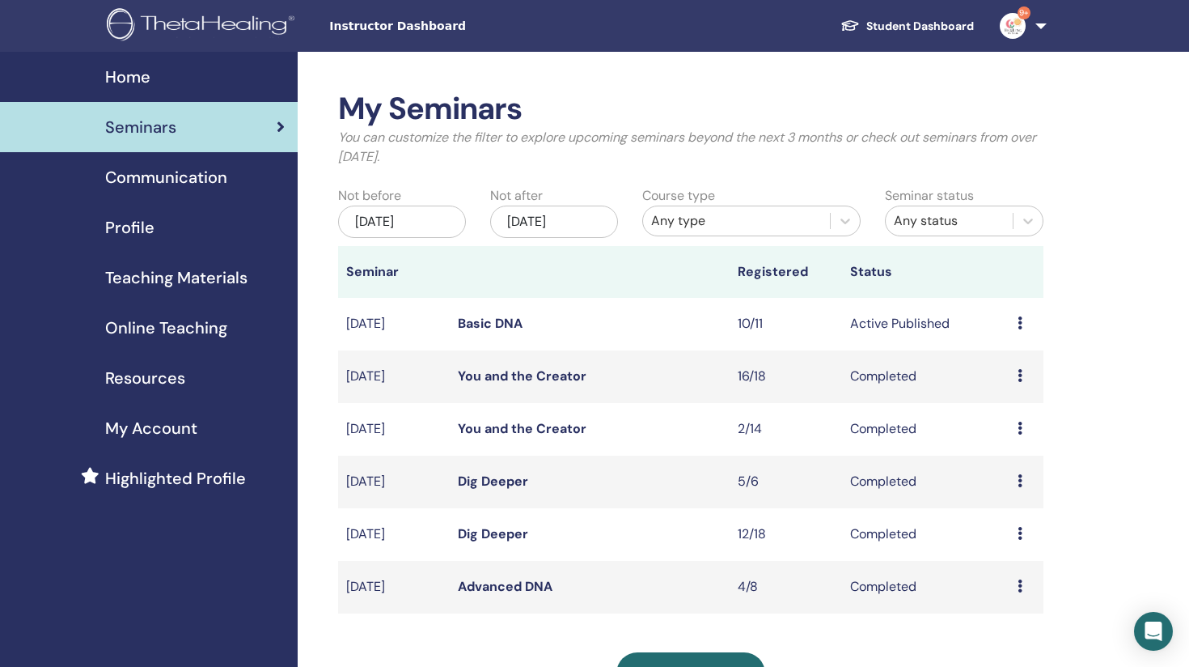 This screenshot has height=667, width=1189. I want to click on label: Seminar status, so click(930, 196).